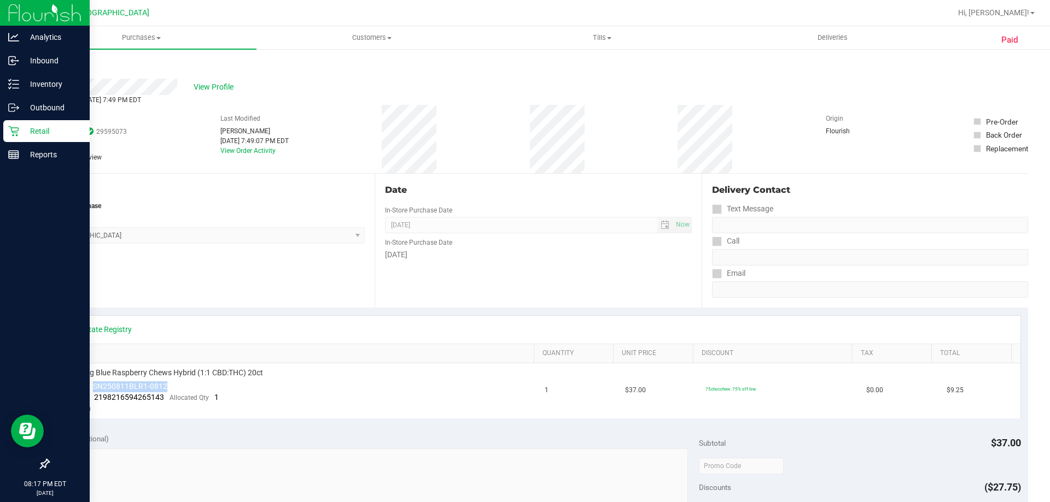 This screenshot has width=1050, height=502. I want to click on inline-svg: Inbound, so click(14, 61).